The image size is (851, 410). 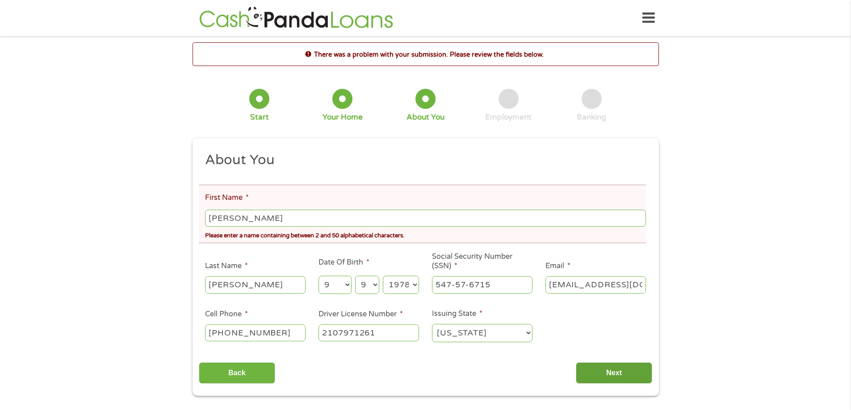 I want to click on input: John, so click(x=425, y=218).